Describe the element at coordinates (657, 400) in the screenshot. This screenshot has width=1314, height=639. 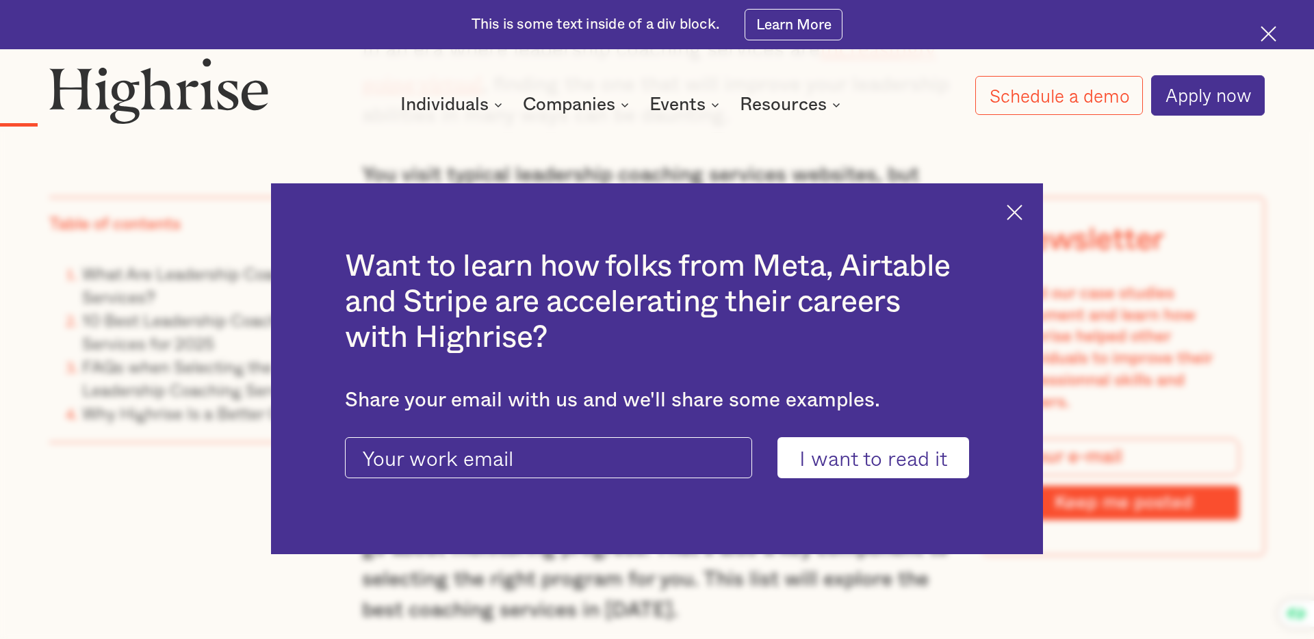
I see `div: Share your email with us and we'll share some examples.` at that location.